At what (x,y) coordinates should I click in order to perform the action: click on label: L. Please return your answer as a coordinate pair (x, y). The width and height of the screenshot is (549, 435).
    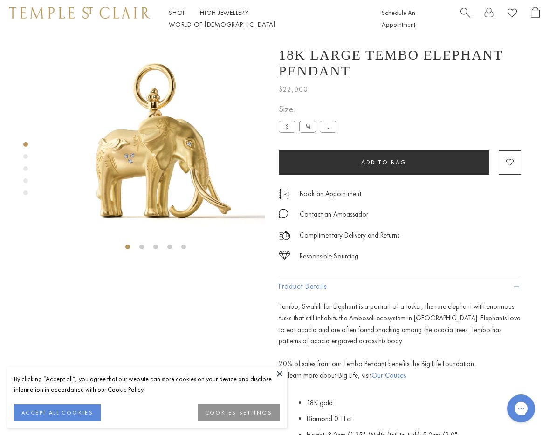
    Looking at the image, I should click on (328, 126).